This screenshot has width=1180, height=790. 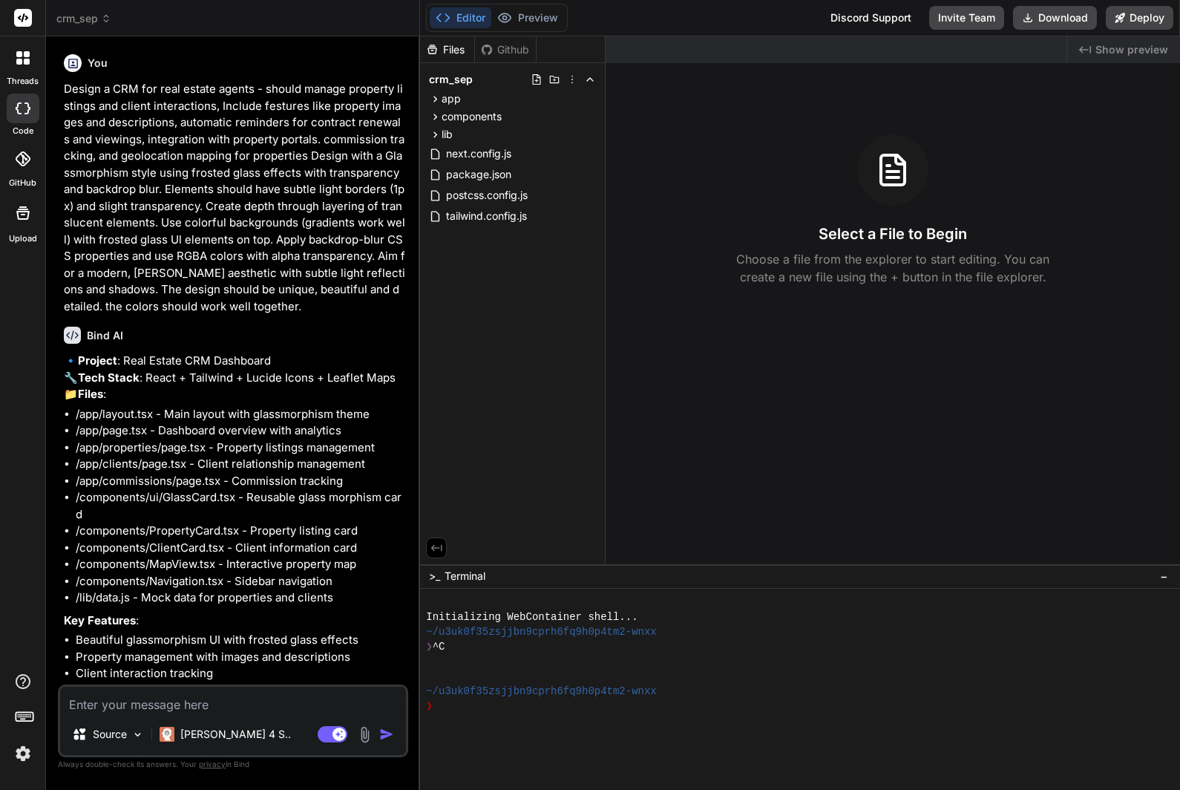 What do you see at coordinates (241, 657) in the screenshot?
I see `li: Property management with images and descriptions` at bounding box center [241, 657].